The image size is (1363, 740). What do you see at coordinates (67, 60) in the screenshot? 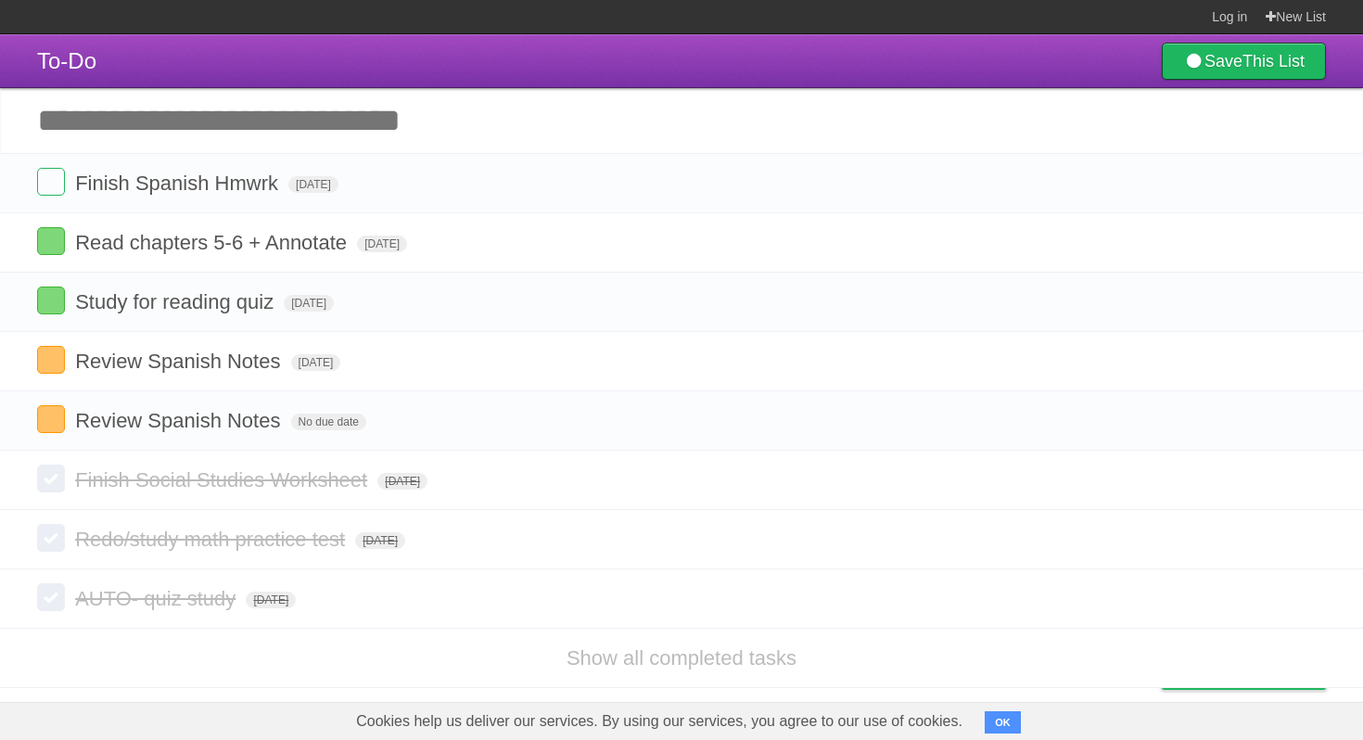
I see `span: To-Do` at bounding box center [67, 60].